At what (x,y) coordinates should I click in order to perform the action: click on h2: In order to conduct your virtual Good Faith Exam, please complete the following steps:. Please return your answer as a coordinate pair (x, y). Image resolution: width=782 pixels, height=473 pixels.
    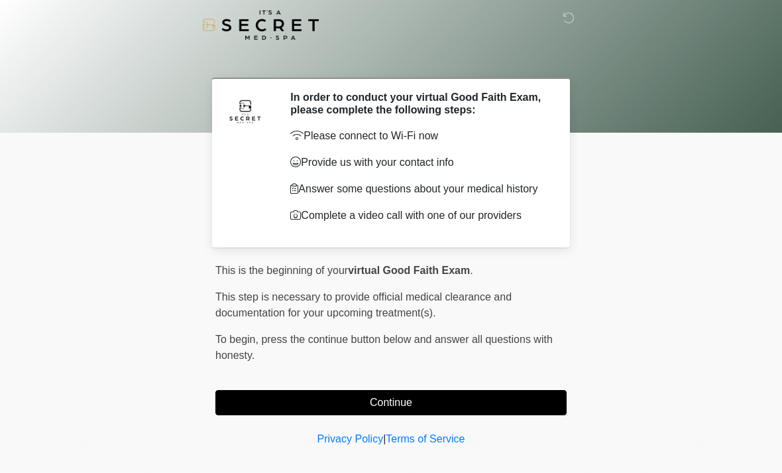
    Looking at the image, I should click on (418, 103).